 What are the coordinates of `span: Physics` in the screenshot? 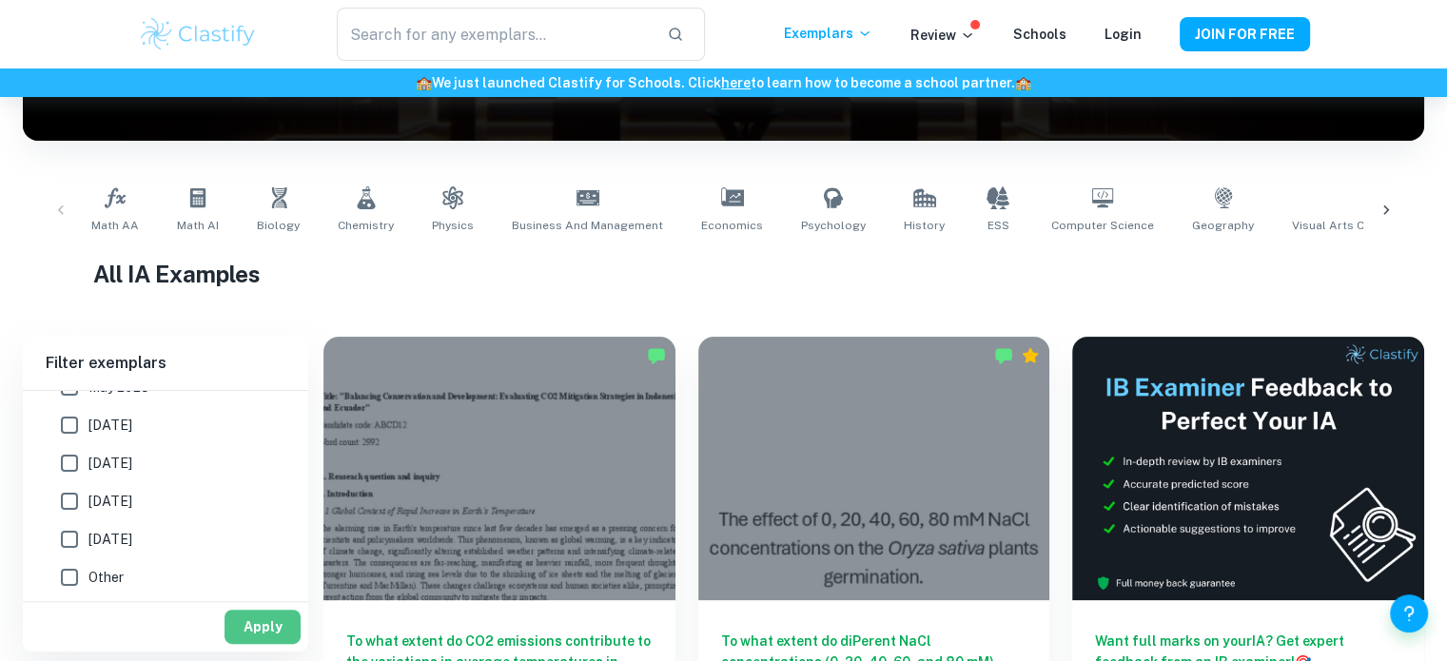 It's located at (453, 225).